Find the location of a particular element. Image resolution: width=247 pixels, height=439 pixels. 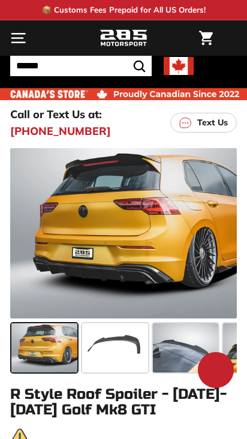

p: Call or Text Us at: is located at coordinates (56, 114).